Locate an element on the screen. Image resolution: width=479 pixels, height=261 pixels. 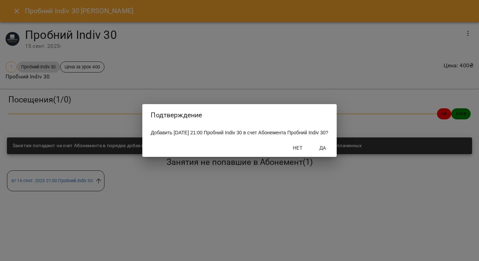
span: Да is located at coordinates (323, 148).